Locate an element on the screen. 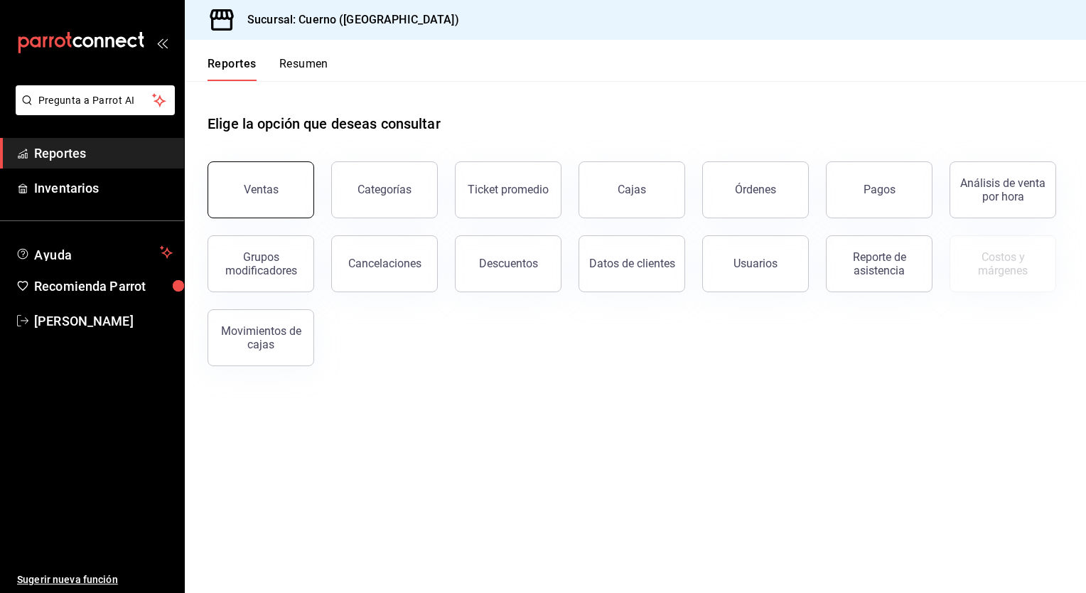 The width and height of the screenshot is (1086, 593). span: Sugerir nueva función is located at coordinates (95, 579).